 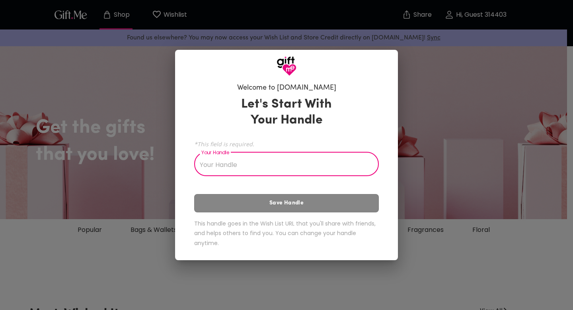 What do you see at coordinates (287, 144) in the screenshot?
I see `span: *This field is required.` at bounding box center [287, 144].